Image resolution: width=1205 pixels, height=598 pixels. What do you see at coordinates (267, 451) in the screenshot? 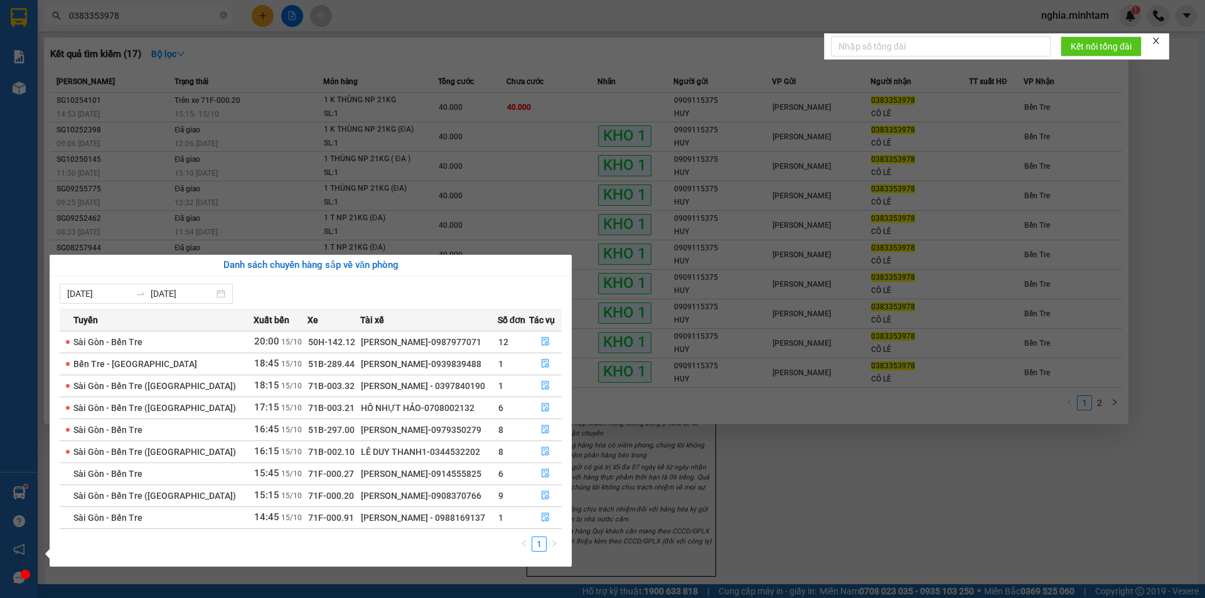
I see `span: 16:15` at bounding box center [267, 451].